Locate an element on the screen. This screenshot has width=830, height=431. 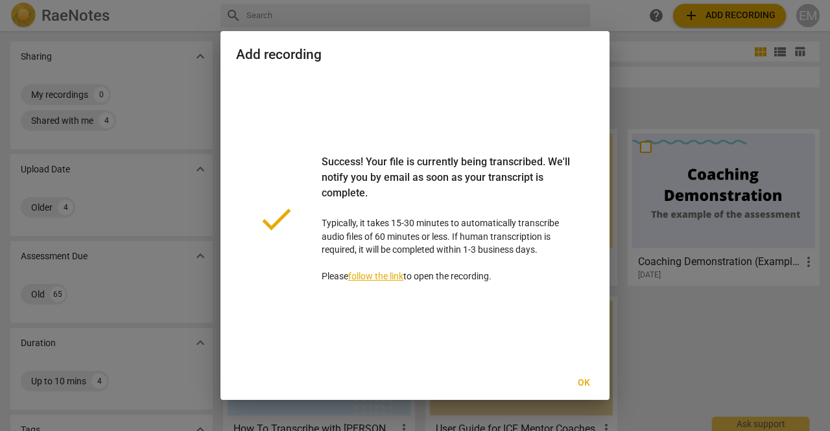
button: Ok is located at coordinates (583, 383).